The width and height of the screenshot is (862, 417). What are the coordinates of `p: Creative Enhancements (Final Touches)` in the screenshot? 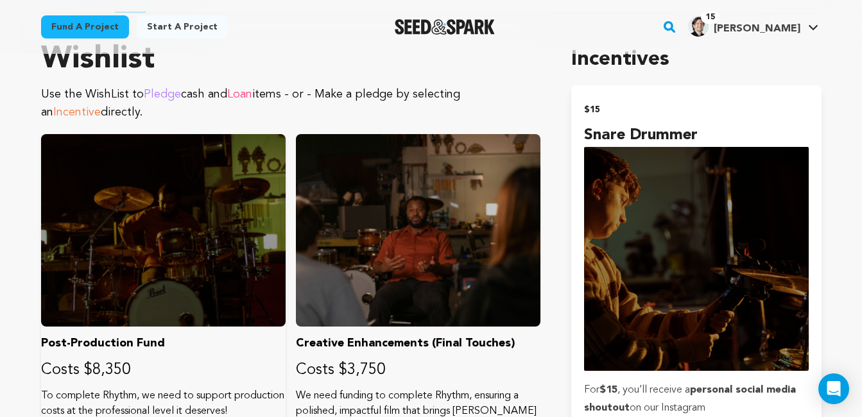 It's located at (418, 344).